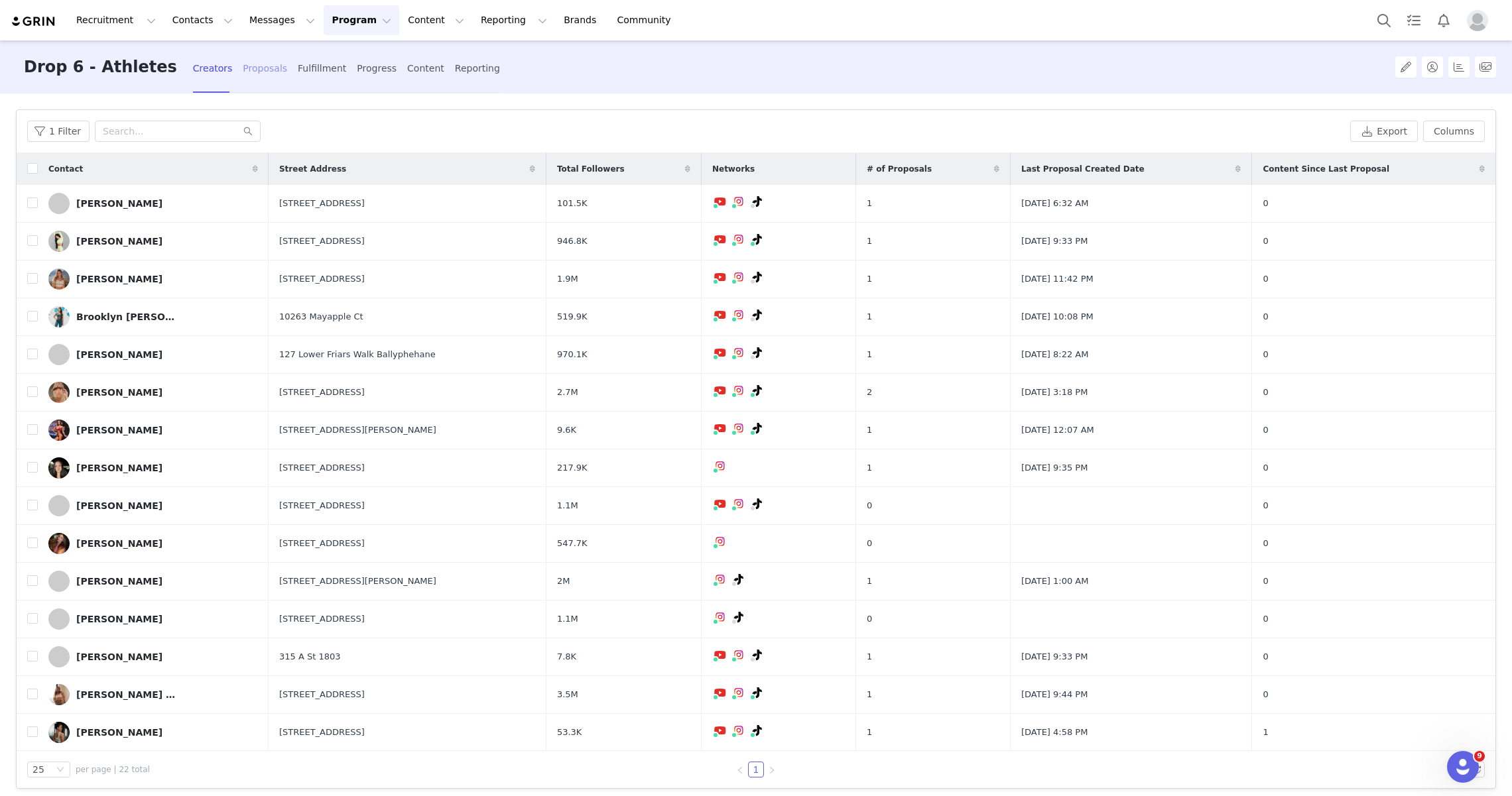 The image size is (1512, 796). I want to click on span: 946.8K, so click(572, 241).